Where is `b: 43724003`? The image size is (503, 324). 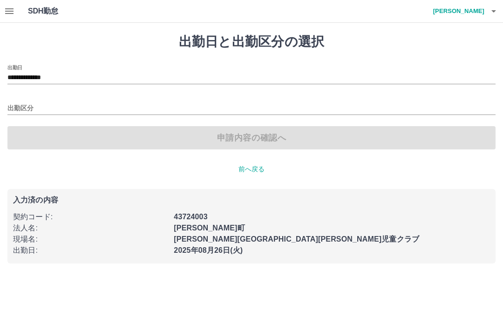 b: 43724003 is located at coordinates (190, 216).